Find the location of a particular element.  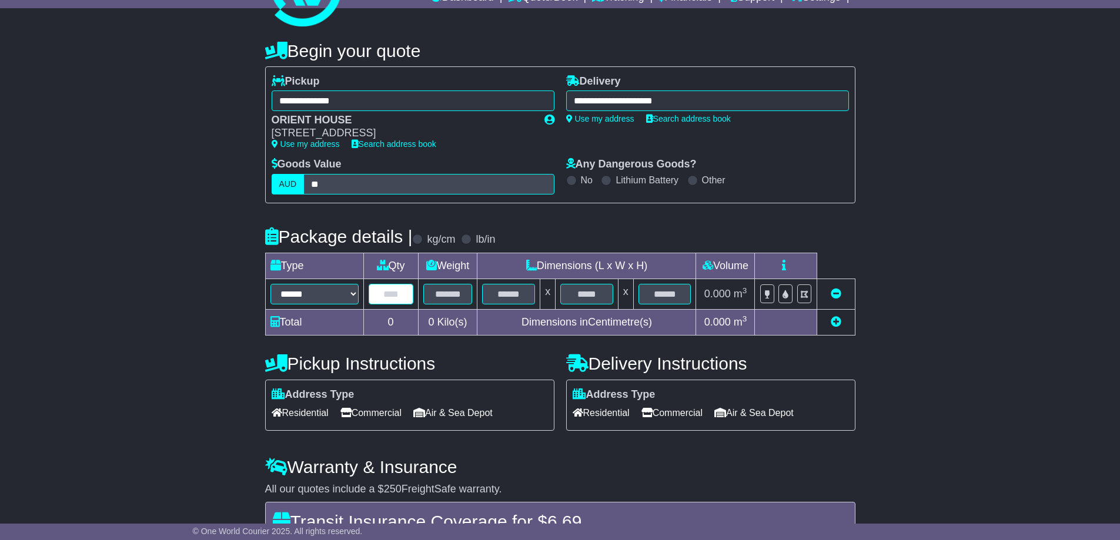

div: ORIENT HOUSE is located at coordinates (402, 121).